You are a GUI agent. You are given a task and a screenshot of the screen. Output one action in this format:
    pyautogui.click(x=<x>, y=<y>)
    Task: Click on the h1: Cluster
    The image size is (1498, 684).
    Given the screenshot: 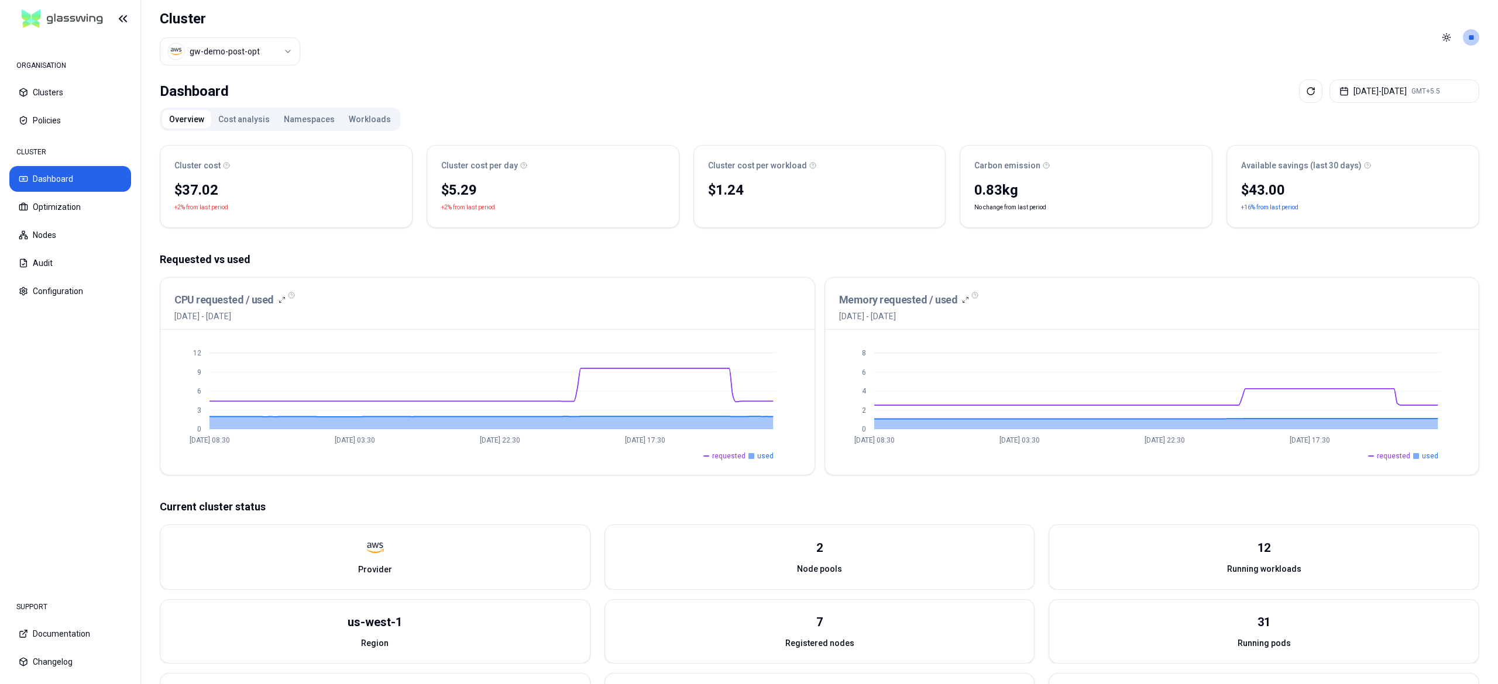 What is the action you would take?
    pyautogui.click(x=230, y=19)
    